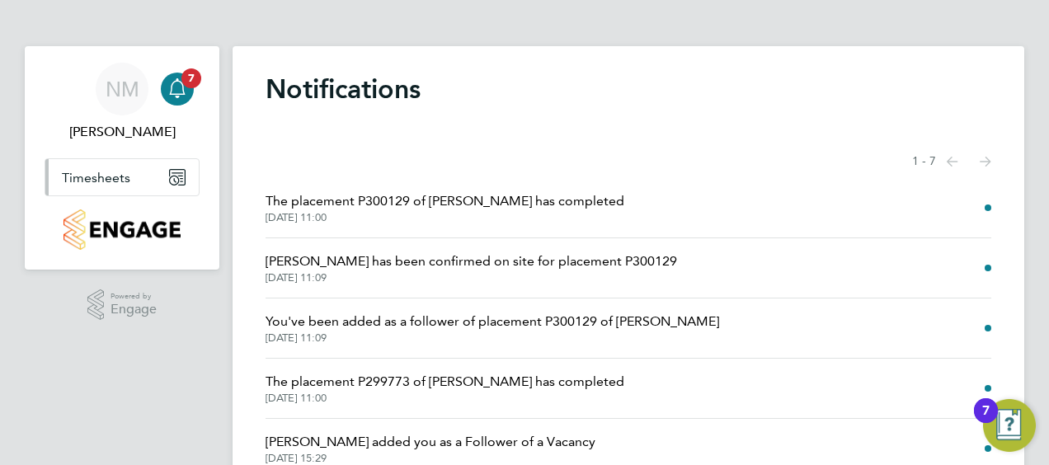 This screenshot has width=1049, height=465. What do you see at coordinates (96, 177) in the screenshot?
I see `span: Timesheets` at bounding box center [96, 177].